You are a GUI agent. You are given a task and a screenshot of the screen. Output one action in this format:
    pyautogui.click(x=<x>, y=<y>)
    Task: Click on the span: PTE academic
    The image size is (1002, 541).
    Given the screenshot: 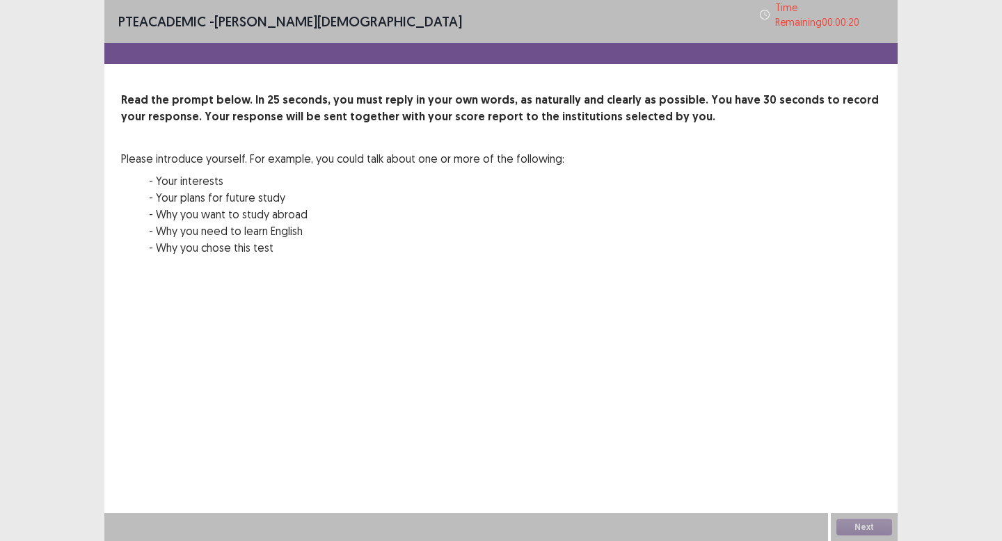 What is the action you would take?
    pyautogui.click(x=162, y=21)
    